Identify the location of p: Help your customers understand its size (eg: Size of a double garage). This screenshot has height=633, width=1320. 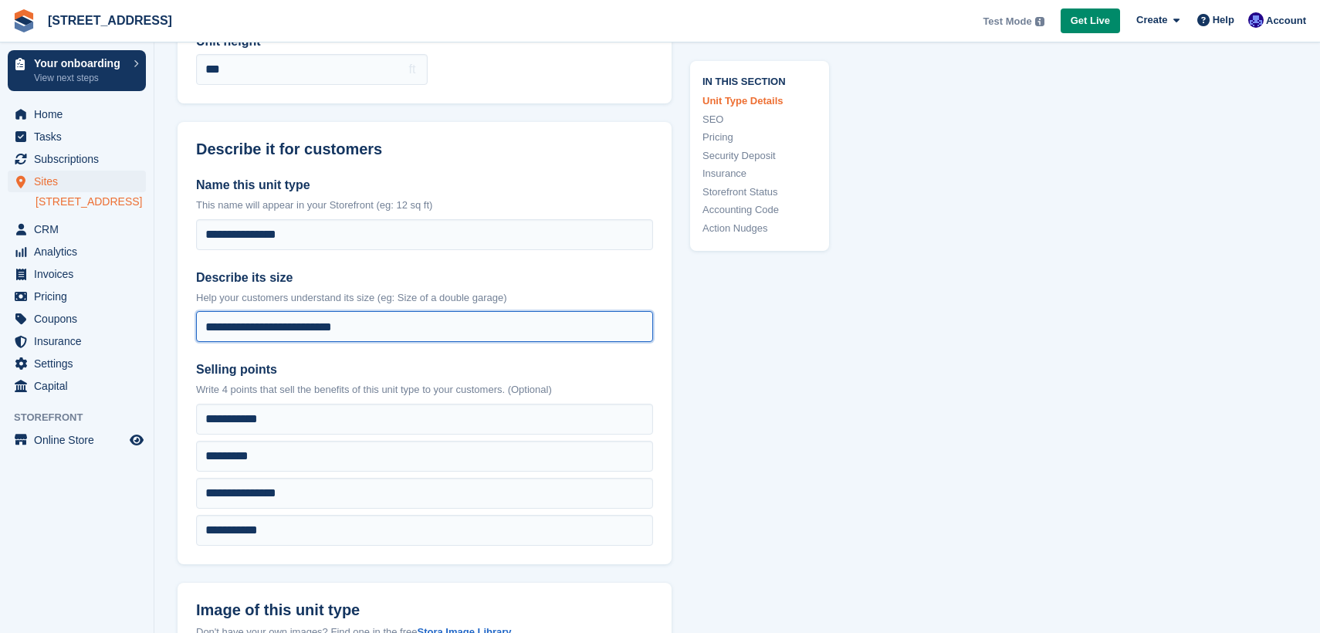
(425, 298).